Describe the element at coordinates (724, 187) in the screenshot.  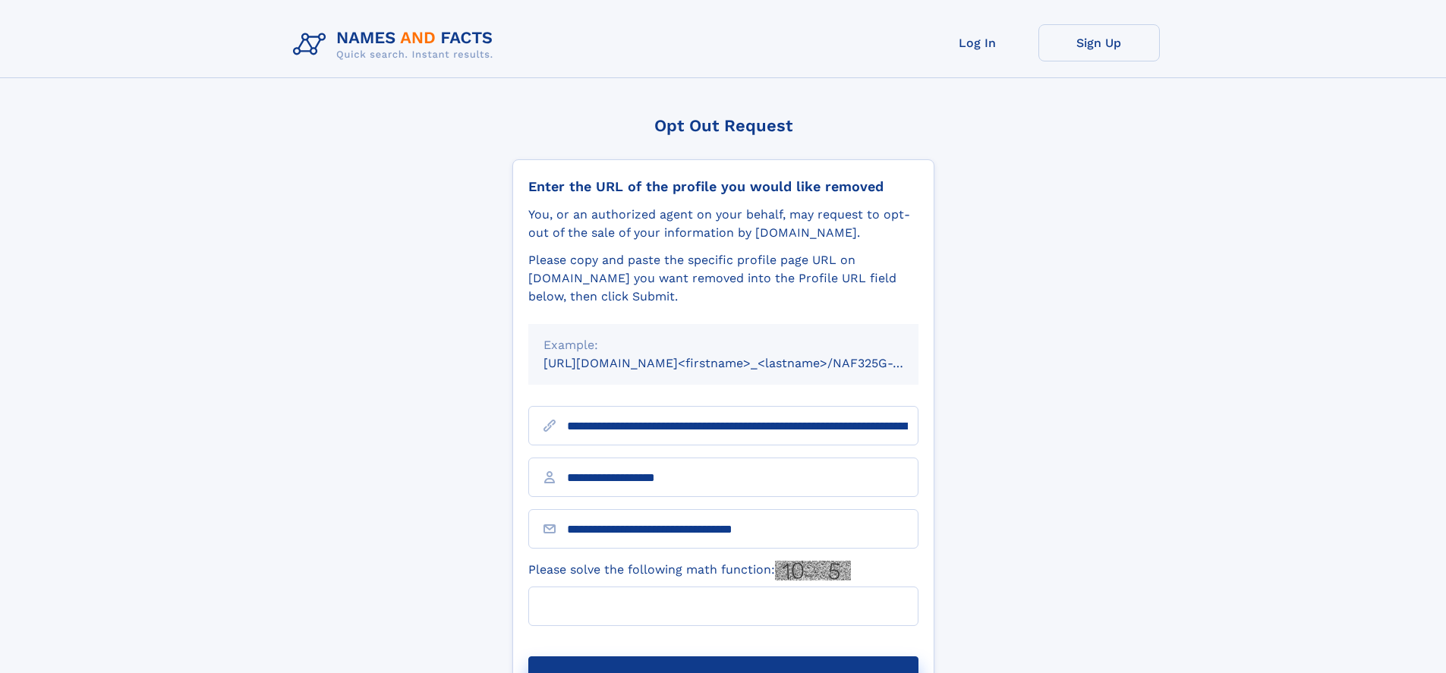
I see `div: Enter the URL of the profile you would like removed` at that location.